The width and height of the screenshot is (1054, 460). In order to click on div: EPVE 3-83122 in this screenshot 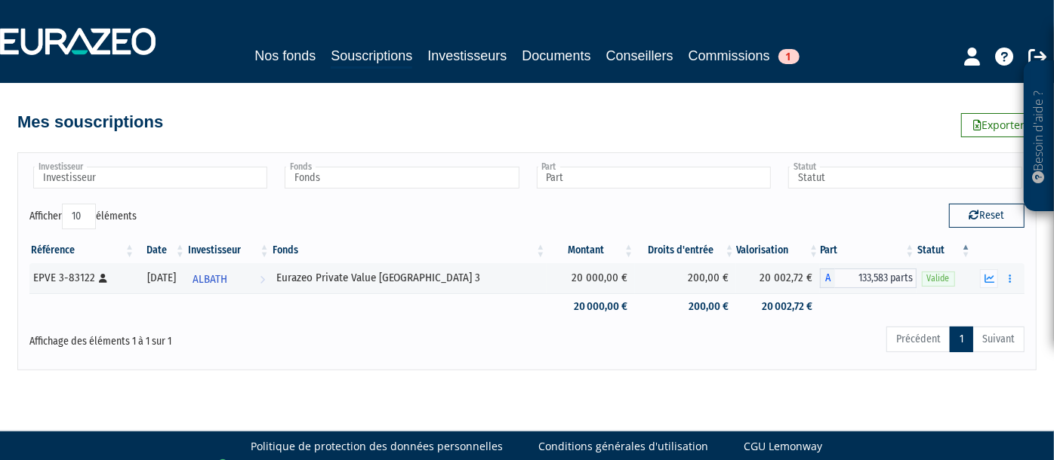, I will do `click(82, 278)`.